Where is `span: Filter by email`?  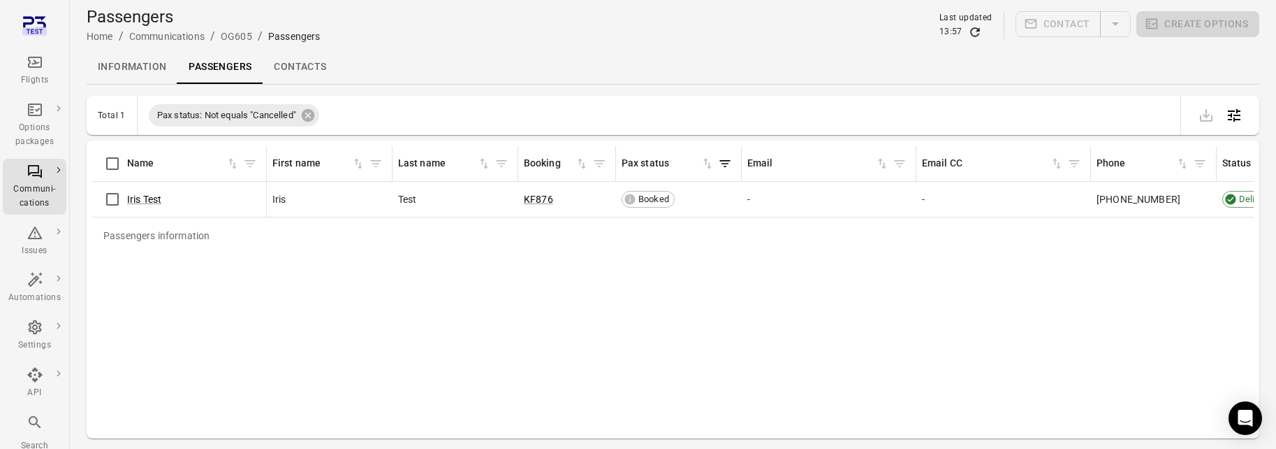
span: Filter by email is located at coordinates (900, 163).